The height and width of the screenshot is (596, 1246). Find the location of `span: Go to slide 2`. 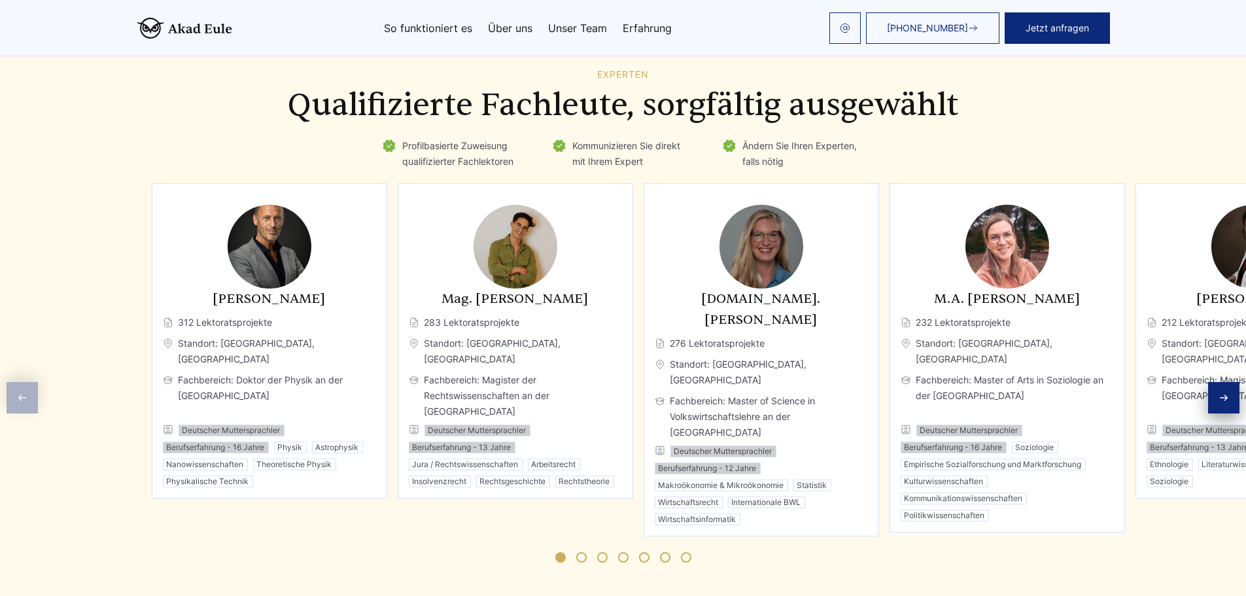

span: Go to slide 2 is located at coordinates (581, 557).